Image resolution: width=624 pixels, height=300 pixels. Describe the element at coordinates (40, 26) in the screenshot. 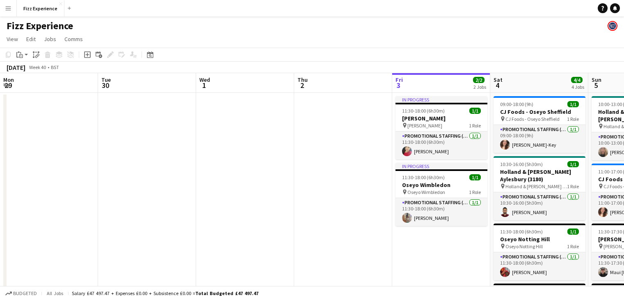

I see `h1: Fizz Experience` at that location.